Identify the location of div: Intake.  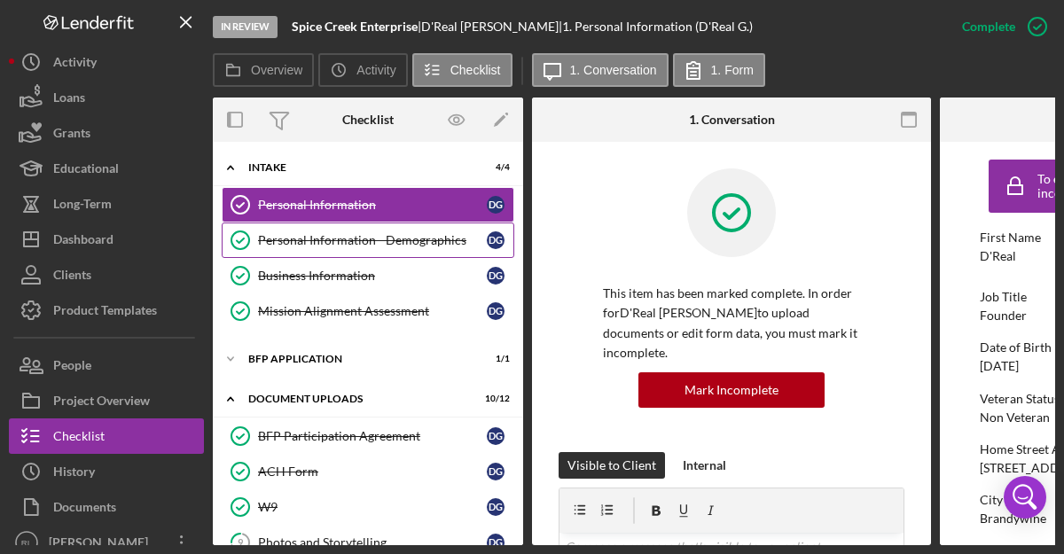
(357, 168).